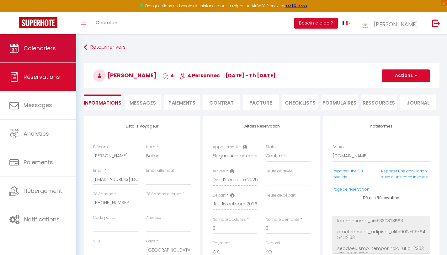 The image size is (447, 255). What do you see at coordinates (100, 147) in the screenshot?
I see `label: Prénom` at bounding box center [100, 147].